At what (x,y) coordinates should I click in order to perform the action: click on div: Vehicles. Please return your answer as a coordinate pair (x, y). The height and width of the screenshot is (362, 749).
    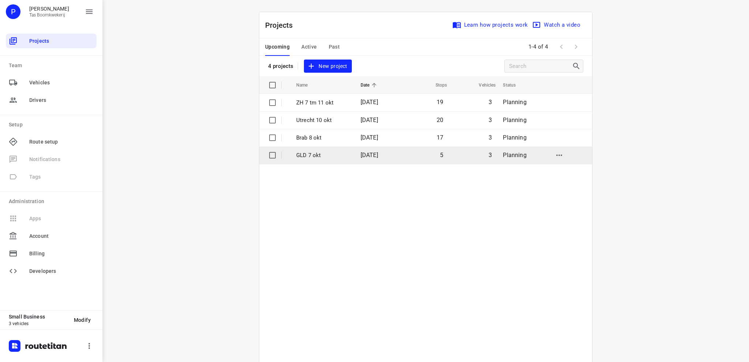
    Looking at the image, I should click on (51, 83).